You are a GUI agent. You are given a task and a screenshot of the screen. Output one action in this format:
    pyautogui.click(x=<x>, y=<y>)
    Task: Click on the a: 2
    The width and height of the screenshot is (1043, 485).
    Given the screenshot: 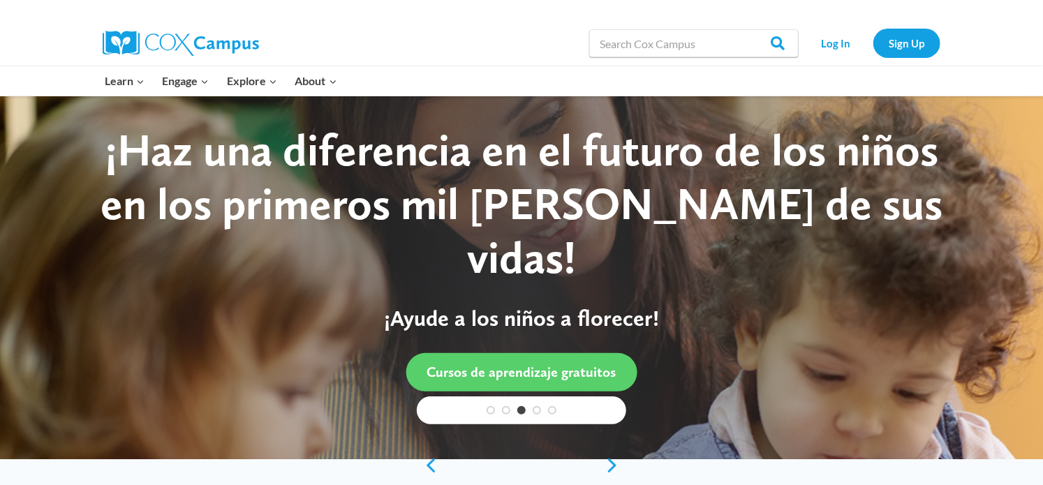 What is the action you would take?
    pyautogui.click(x=506, y=410)
    